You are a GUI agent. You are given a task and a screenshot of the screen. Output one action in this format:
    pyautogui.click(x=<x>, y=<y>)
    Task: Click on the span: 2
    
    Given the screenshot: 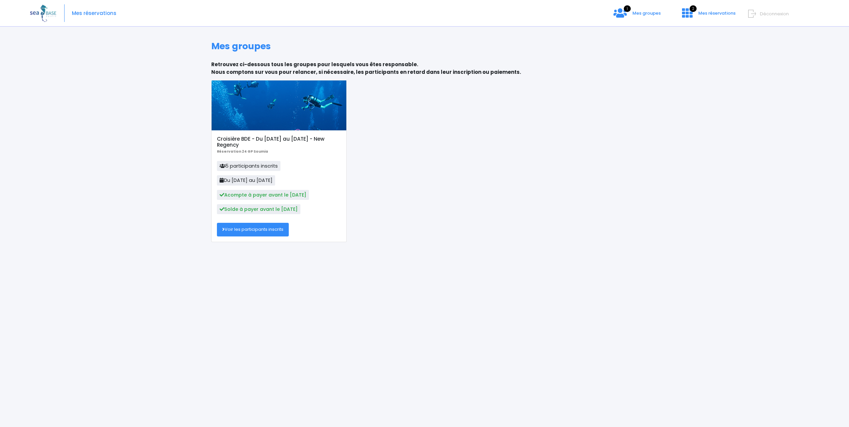 What is the action you would take?
    pyautogui.click(x=693, y=9)
    